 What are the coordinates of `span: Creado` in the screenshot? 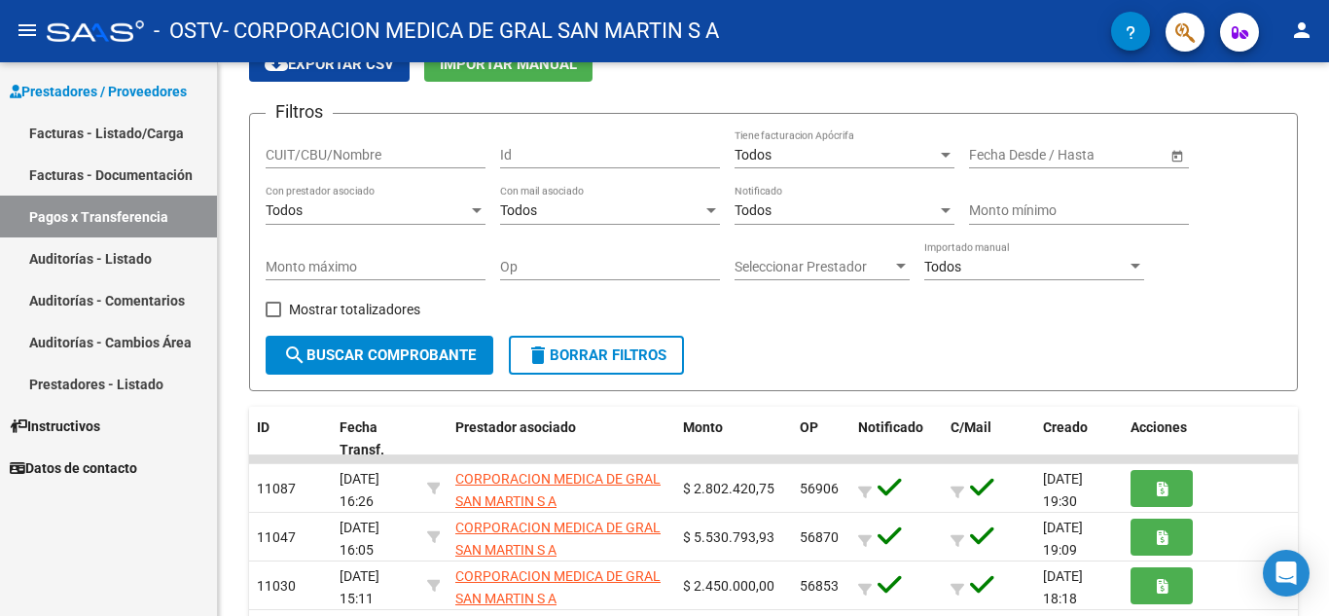 It's located at (1065, 427).